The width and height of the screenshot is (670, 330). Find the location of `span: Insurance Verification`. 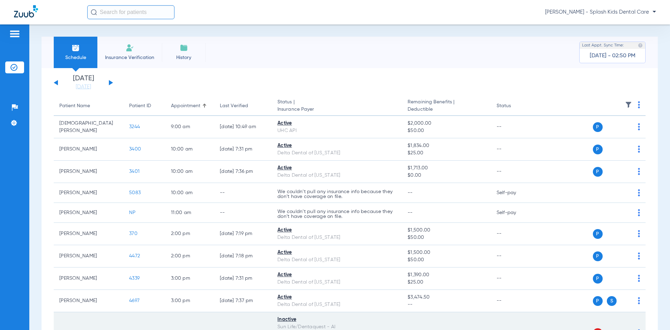

span: Insurance Verification is located at coordinates (129, 58).